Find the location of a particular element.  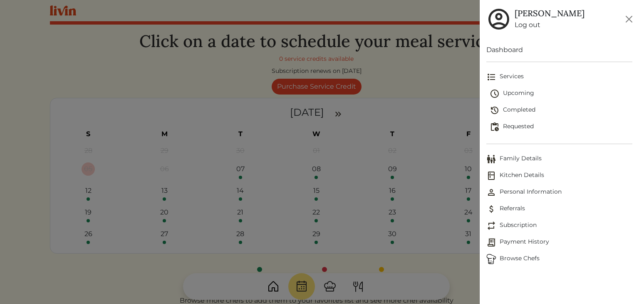

button: Close is located at coordinates (629, 19).